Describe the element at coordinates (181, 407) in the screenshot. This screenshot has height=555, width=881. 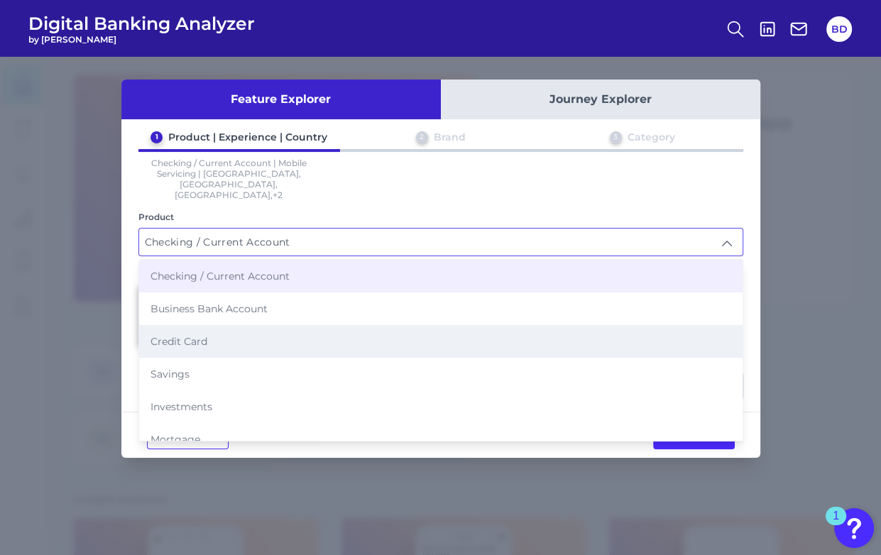
I see `span: Investments` at that location.